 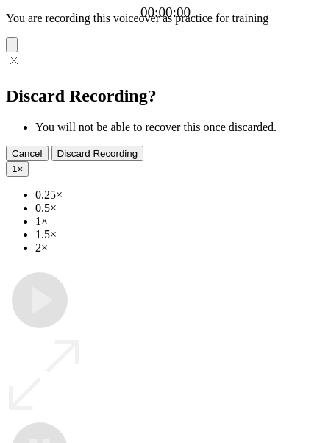 I want to click on li: 1×, so click(x=180, y=221).